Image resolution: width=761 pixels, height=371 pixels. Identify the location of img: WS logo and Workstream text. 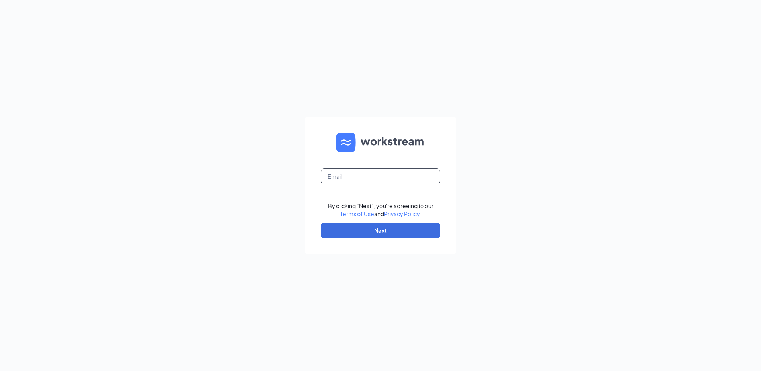
(380, 142).